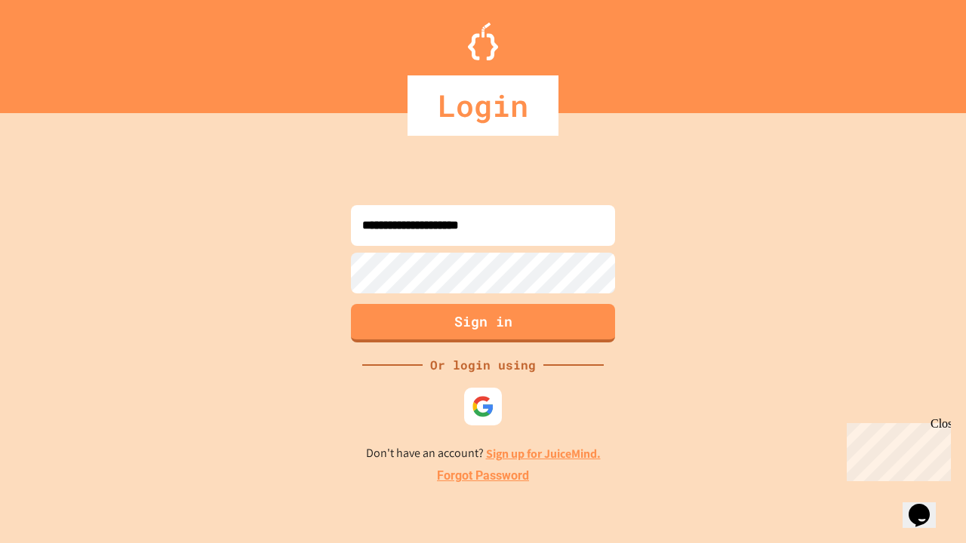 This screenshot has height=543, width=966. What do you see at coordinates (543, 453) in the screenshot?
I see `a: Sign up for JuiceMind.` at bounding box center [543, 453].